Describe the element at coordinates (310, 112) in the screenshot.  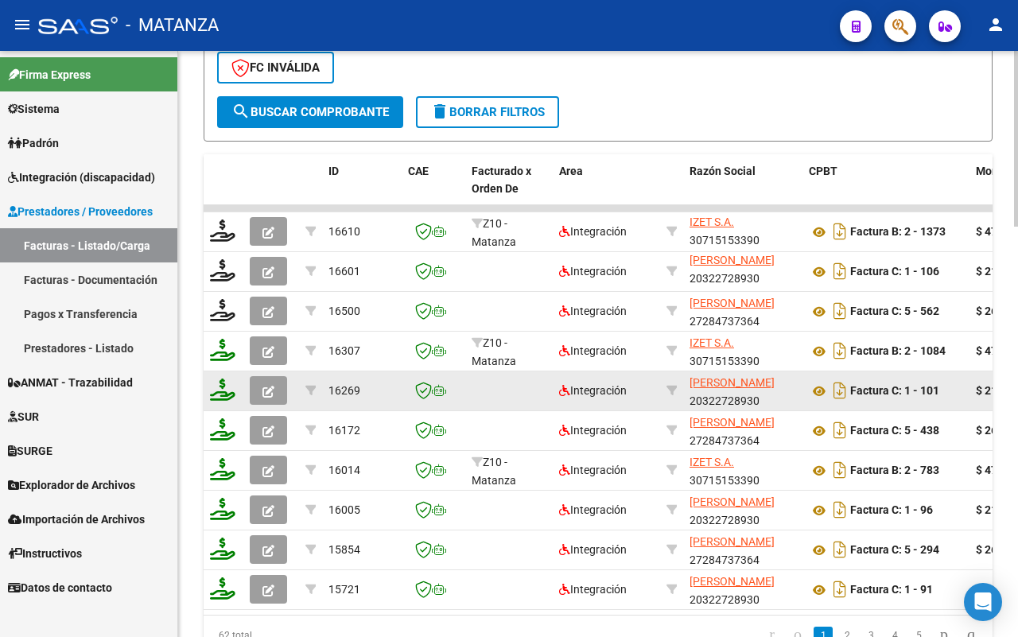
I see `span: Buscar Comprobante` at that location.